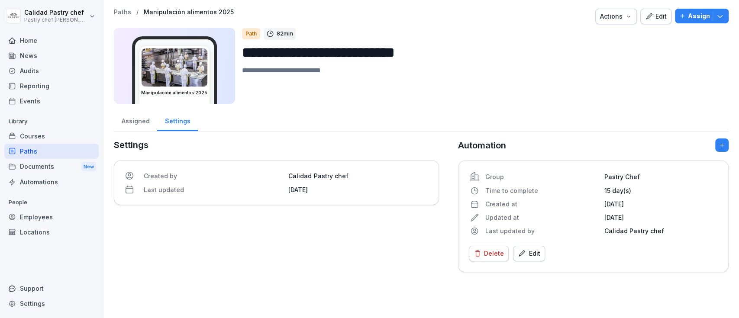 The image size is (739, 318). What do you see at coordinates (174, 93) in the screenshot?
I see `h3: Manipulación alimentos 2025` at bounding box center [174, 93].